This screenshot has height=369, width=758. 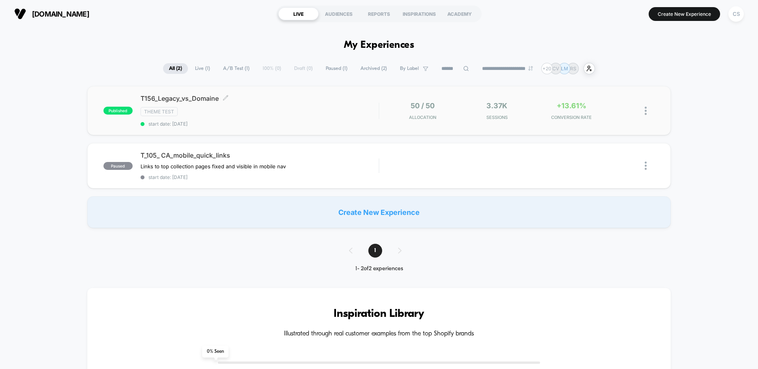 I want to click on span: 3.37k, so click(x=497, y=105).